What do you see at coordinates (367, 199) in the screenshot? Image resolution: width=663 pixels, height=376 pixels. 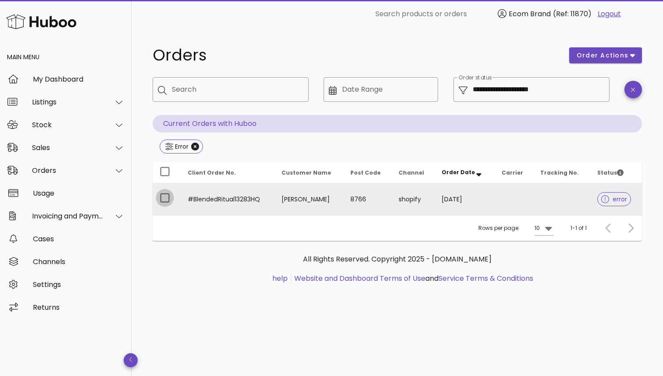 I see `td: 8766` at bounding box center [367, 199].